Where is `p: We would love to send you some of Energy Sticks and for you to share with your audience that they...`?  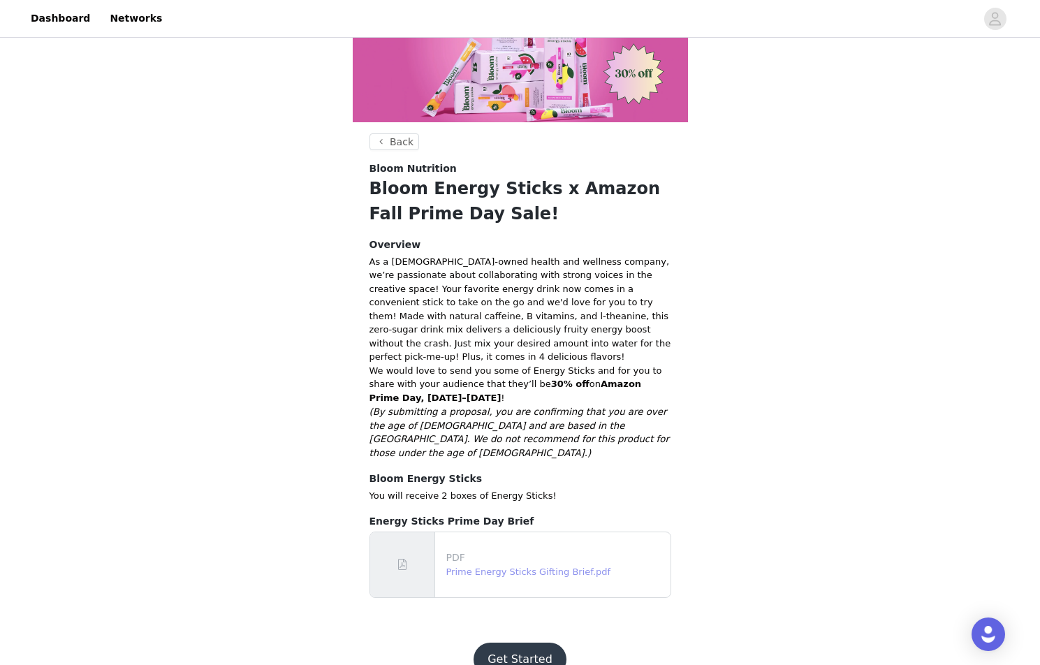
p: We would love to send you some of Energy Sticks and for you to share with your audience that they... is located at coordinates (520, 384).